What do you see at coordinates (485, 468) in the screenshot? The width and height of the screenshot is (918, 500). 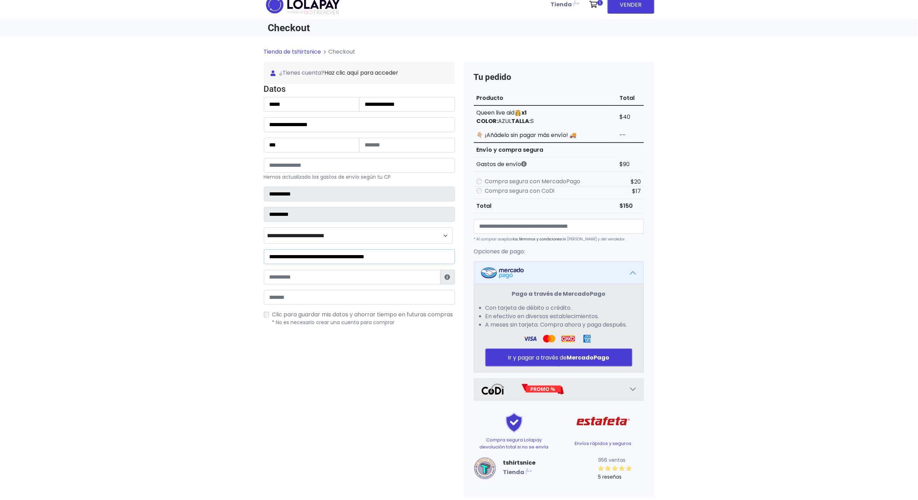 I see `img: small.png` at bounding box center [485, 468].